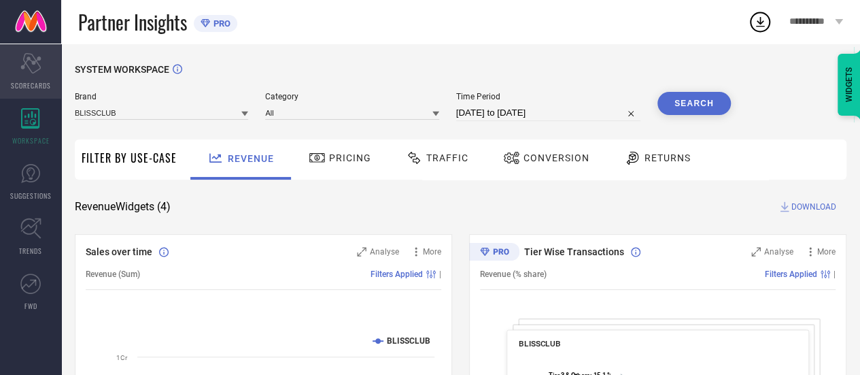 This screenshot has width=860, height=375. I want to click on span: Time Period, so click(548, 97).